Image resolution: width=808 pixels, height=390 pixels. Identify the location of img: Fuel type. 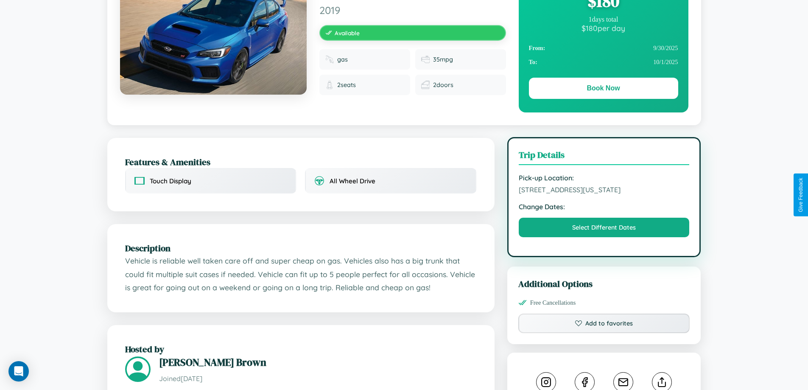
(329, 59).